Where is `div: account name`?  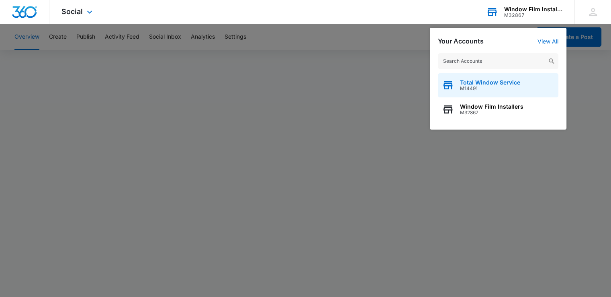
div: account name is located at coordinates (534, 9).